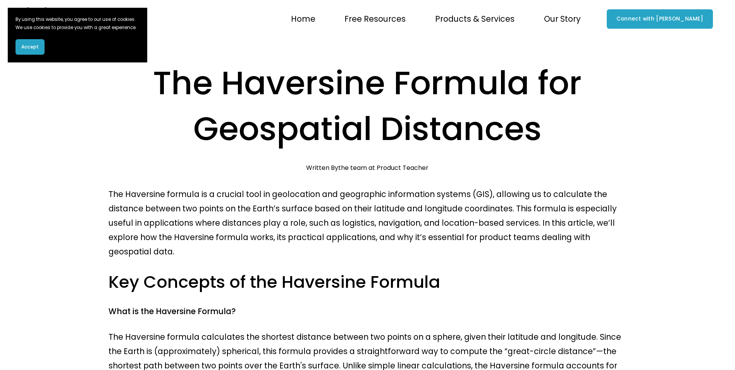 The width and height of the screenshot is (735, 370). Describe the element at coordinates (30, 47) in the screenshot. I see `button: Accept` at that location.